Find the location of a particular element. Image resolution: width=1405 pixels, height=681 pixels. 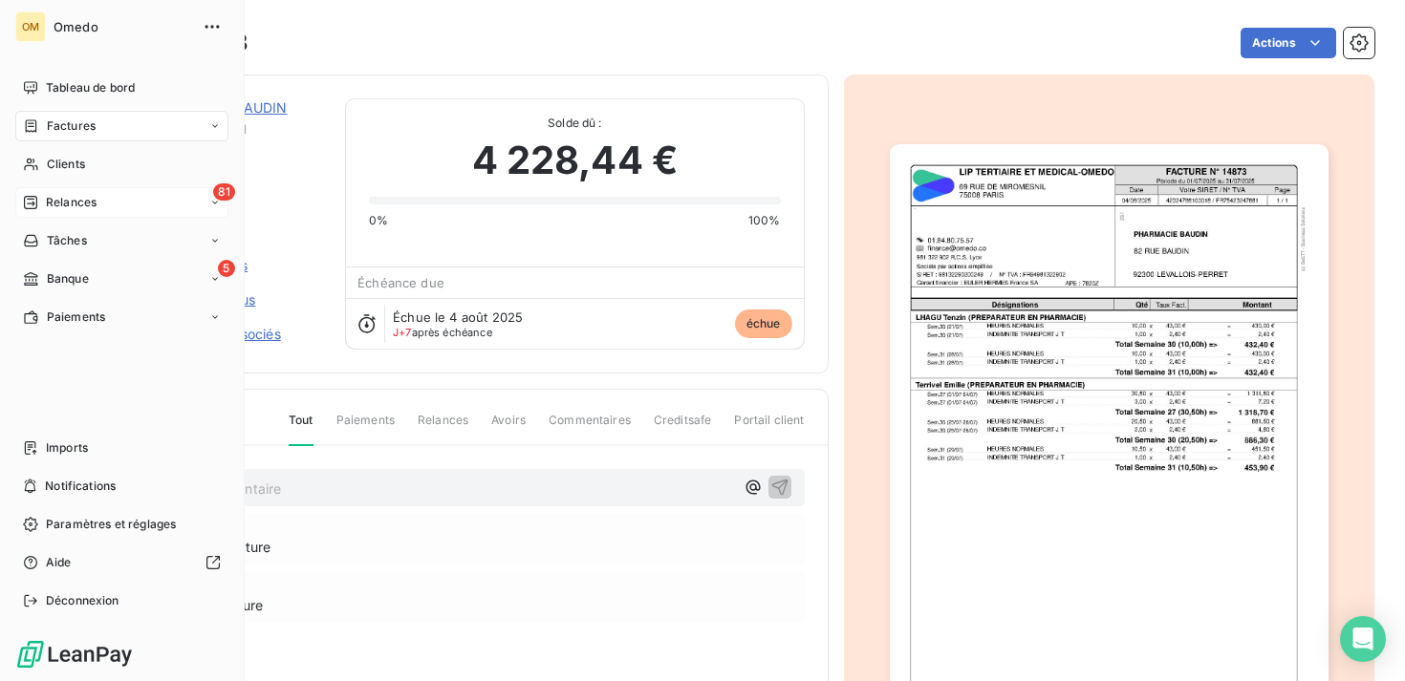

span: Factures is located at coordinates (71, 126).